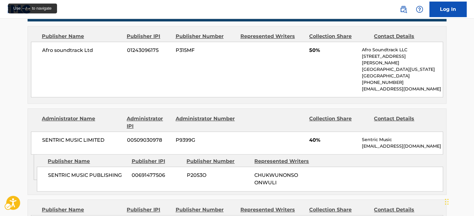 The image size is (474, 216). Describe the element at coordinates (87, 175) in the screenshot. I see `span: SENTRIC MUSIC PUBLISHING` at that location.